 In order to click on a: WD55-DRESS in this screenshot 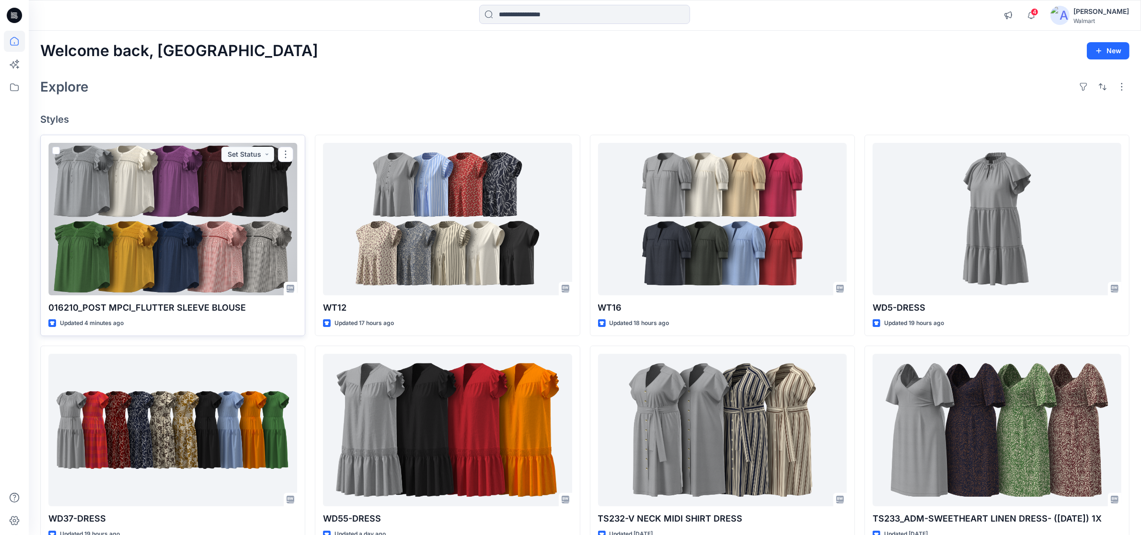, I will do `click(447, 430)`.